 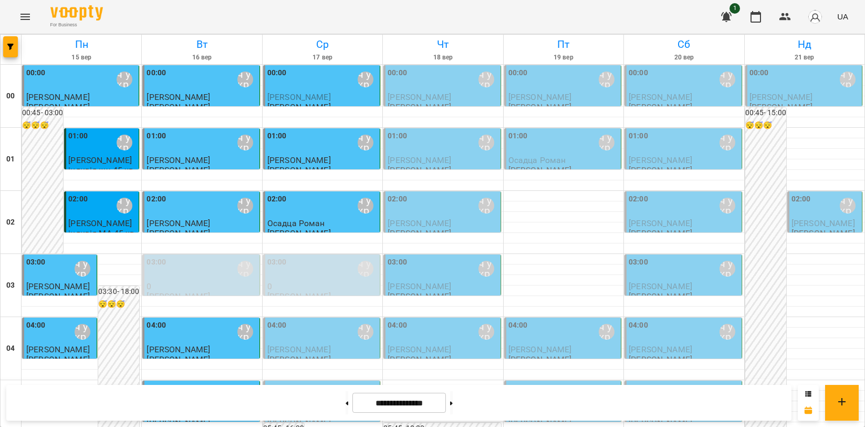 What do you see at coordinates (684, 44) in the screenshot?
I see `h6: Сб` at bounding box center [684, 44].